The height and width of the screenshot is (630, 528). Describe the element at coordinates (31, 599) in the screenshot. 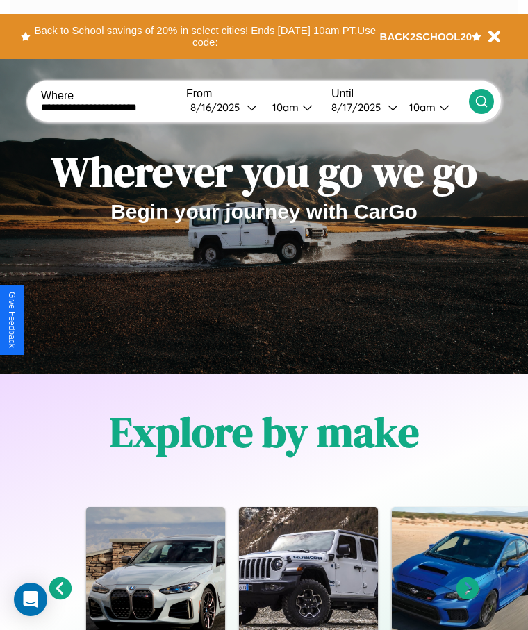

I see `div: Open Intercom Messenger` at that location.